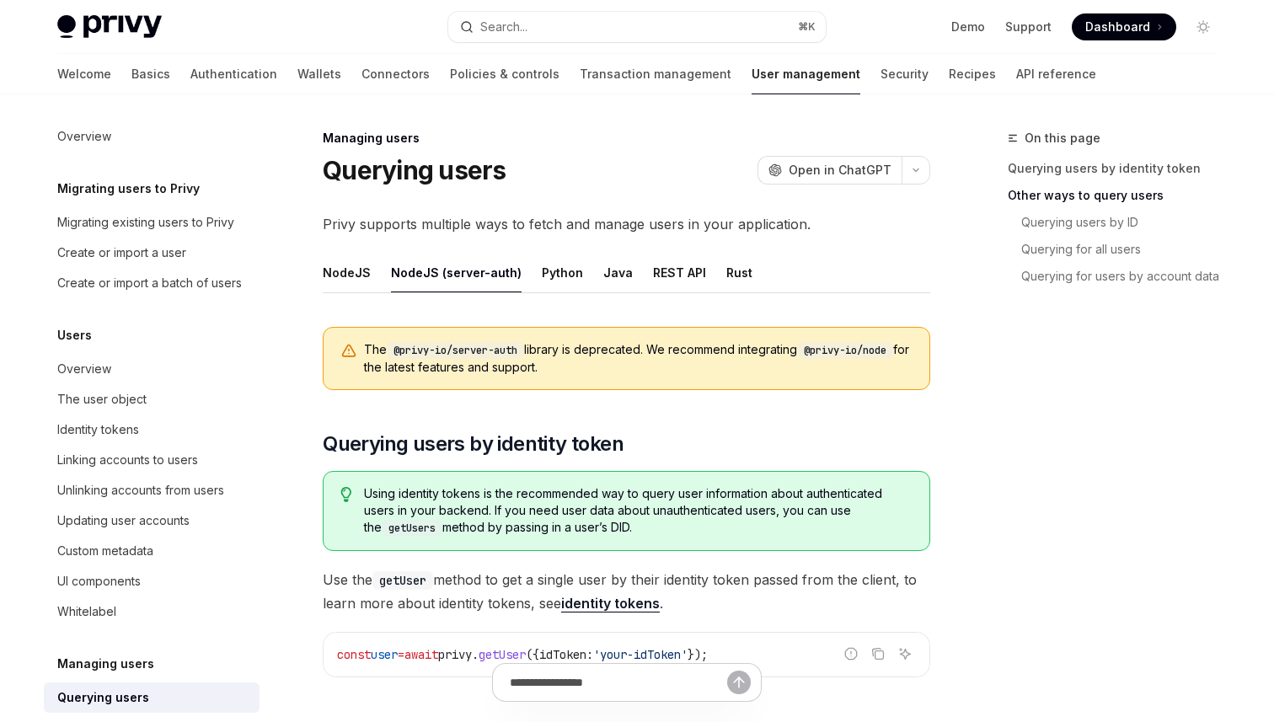 The height and width of the screenshot is (722, 1274). Describe the element at coordinates (149, 283) in the screenshot. I see `div: Create or import a batch of users` at that location.